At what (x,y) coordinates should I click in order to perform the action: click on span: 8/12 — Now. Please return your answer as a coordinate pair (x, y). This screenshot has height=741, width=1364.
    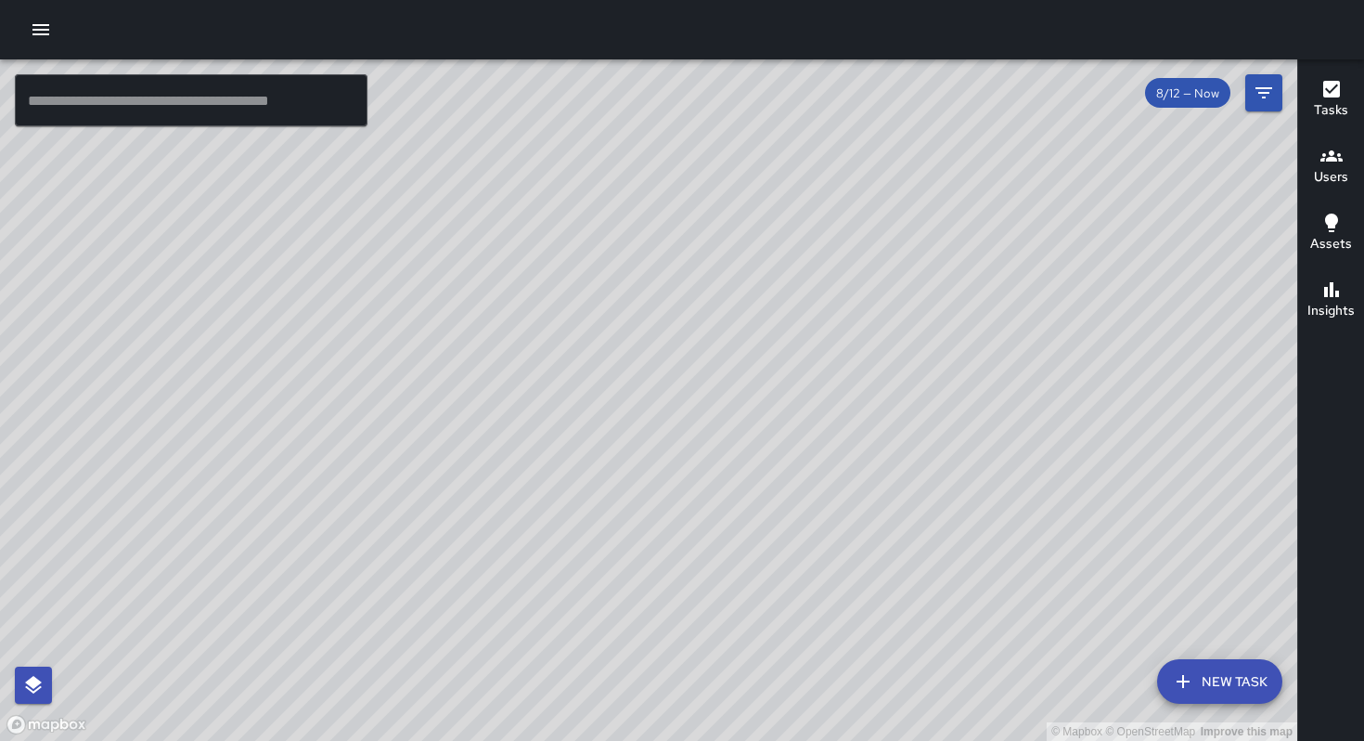
    Looking at the image, I should click on (1188, 93).